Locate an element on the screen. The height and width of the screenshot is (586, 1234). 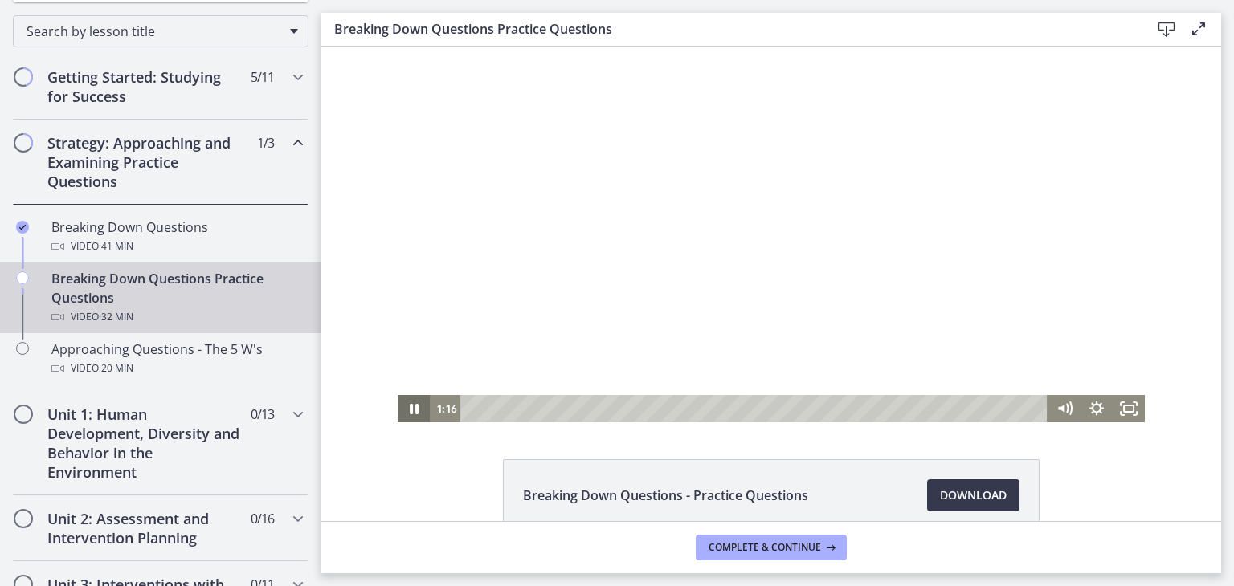
button: Complete & continue is located at coordinates (771, 548).